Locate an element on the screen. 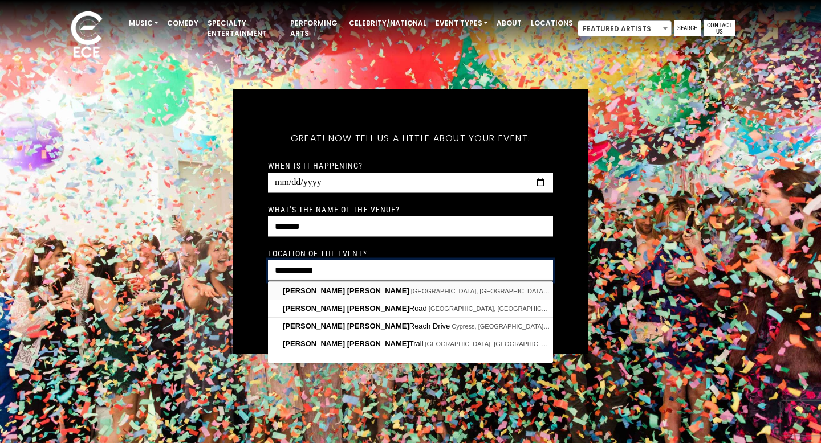  a: Performing Arts is located at coordinates (315, 28).